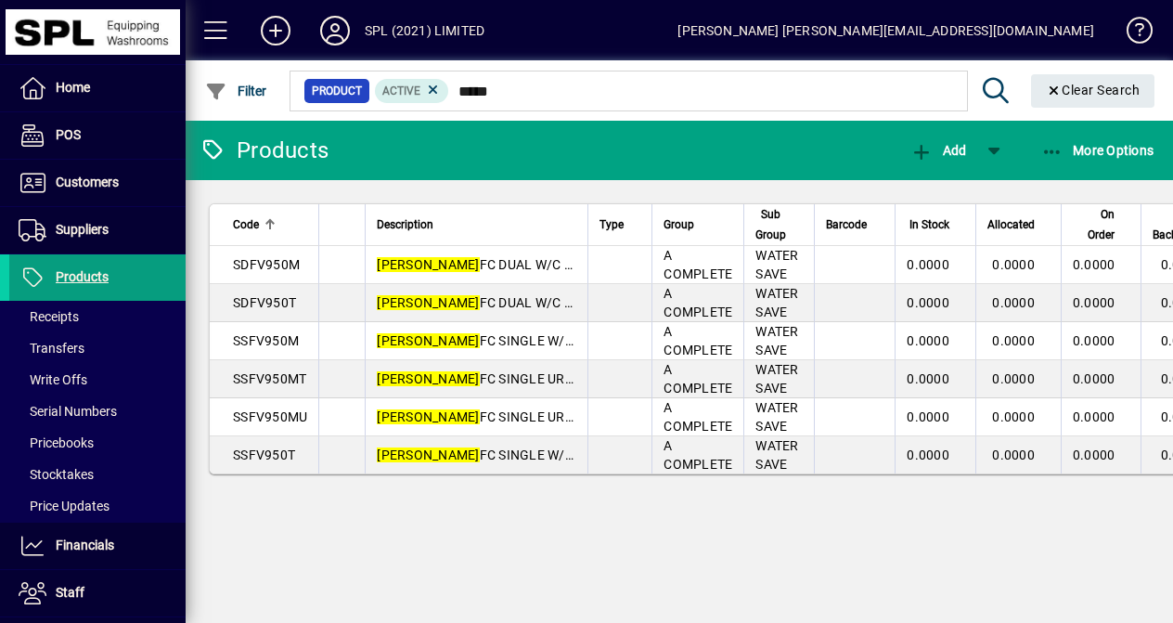  Describe the element at coordinates (620, 225) in the screenshot. I see `div: Type` at that location.